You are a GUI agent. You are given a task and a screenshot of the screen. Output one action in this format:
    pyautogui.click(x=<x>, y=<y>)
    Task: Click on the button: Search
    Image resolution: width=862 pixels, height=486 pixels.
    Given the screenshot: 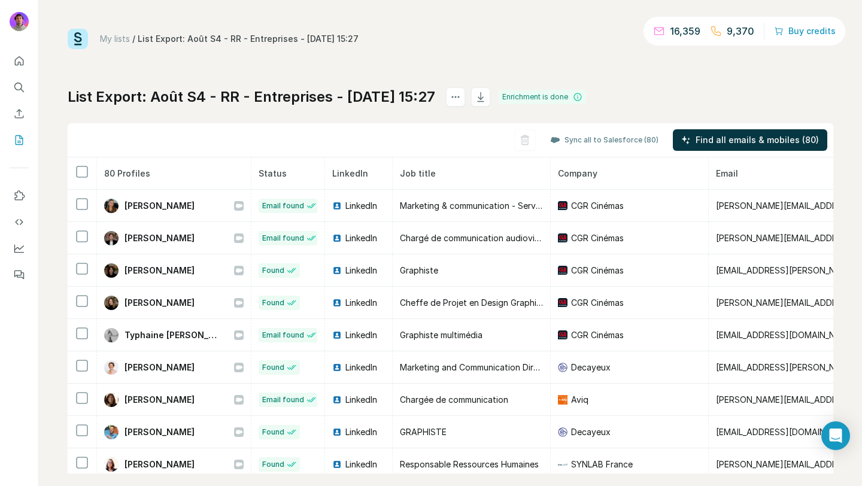 What is the action you would take?
    pyautogui.click(x=19, y=87)
    